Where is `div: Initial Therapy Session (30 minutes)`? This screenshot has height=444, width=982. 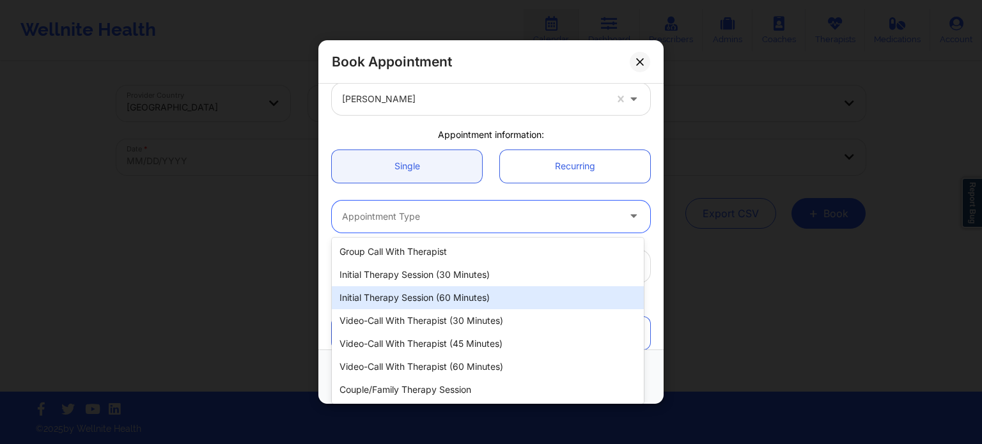
div: Initial Therapy Session (30 minutes) is located at coordinates (488, 275).